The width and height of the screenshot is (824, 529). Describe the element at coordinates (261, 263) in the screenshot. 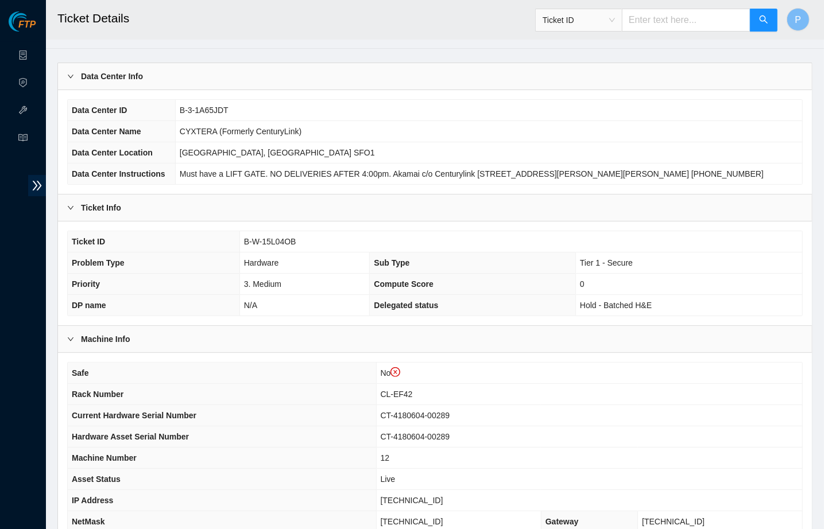

I see `span: Hardware` at that location.